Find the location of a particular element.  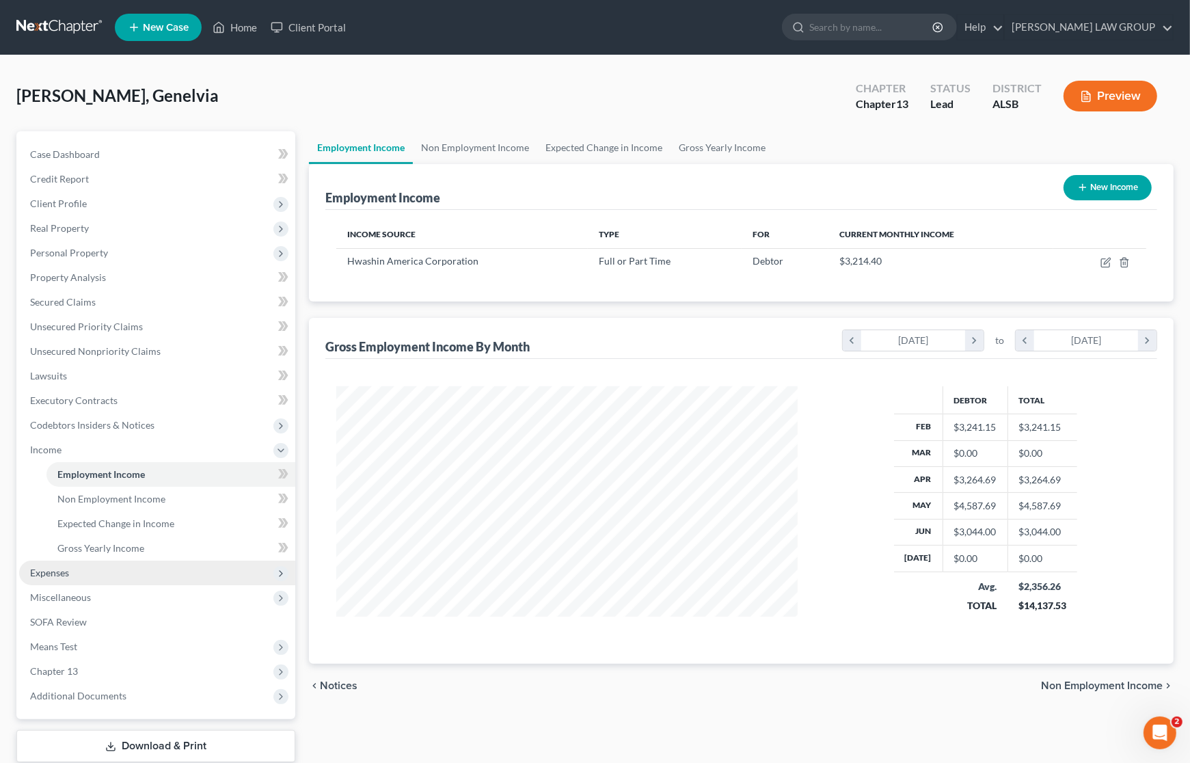

a: Case Dashboard is located at coordinates (157, 155).